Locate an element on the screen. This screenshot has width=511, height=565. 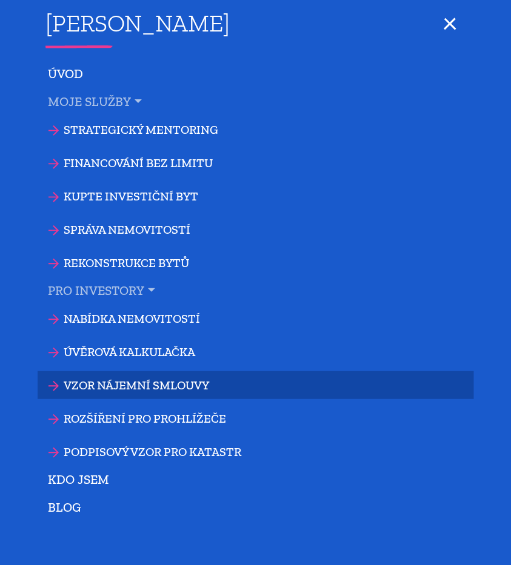
a: PRO INVESTORY is located at coordinates (256, 291).